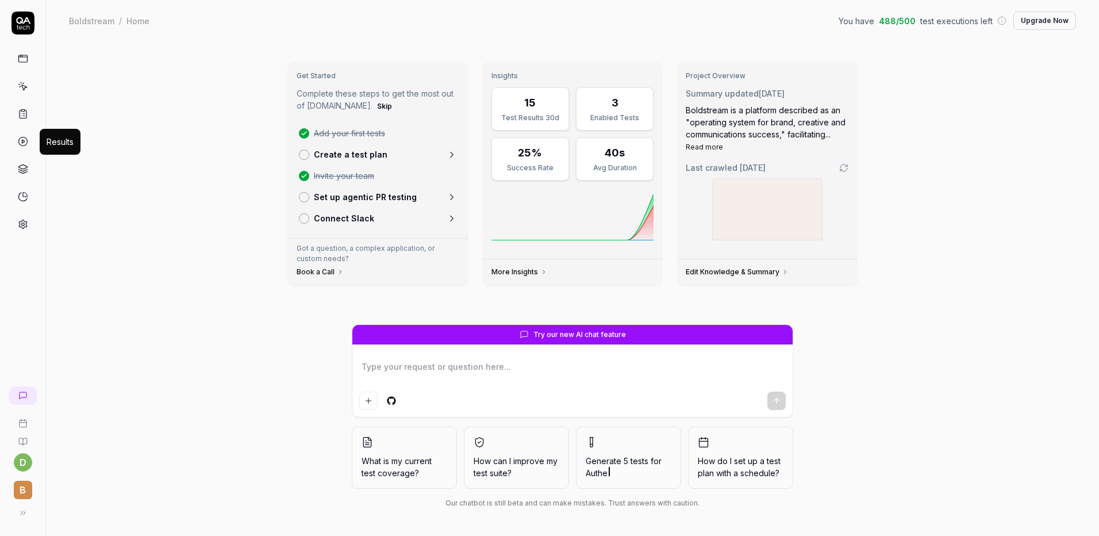  I want to click on button: Generate 5 tests forAuthe, so click(628, 457).